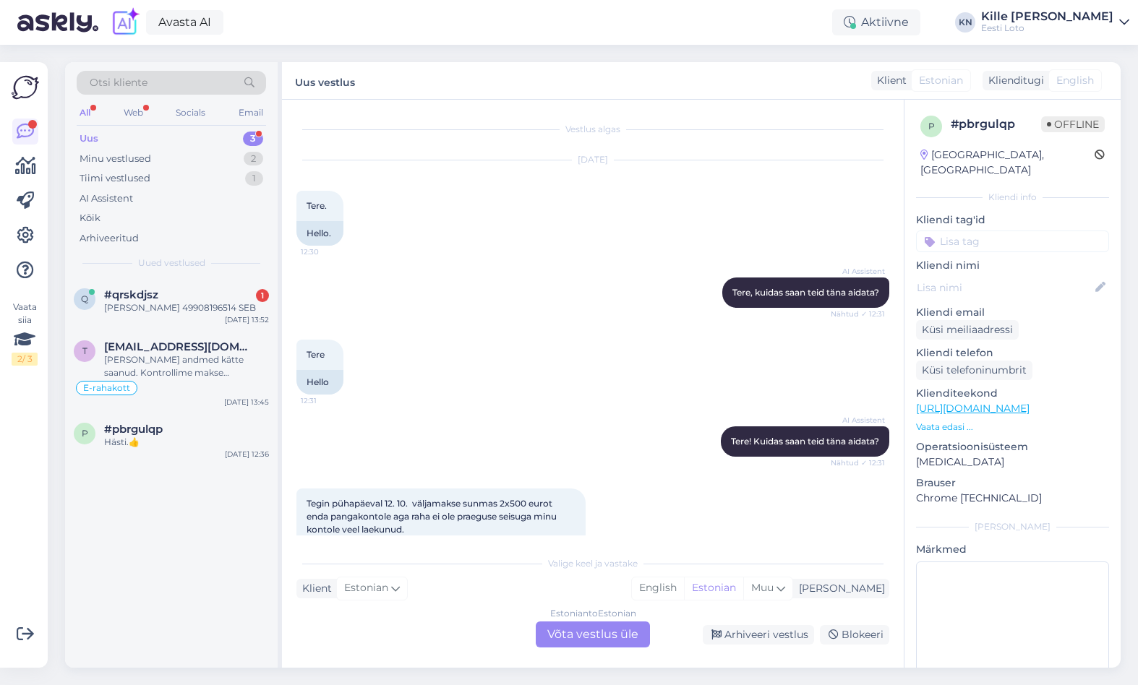  I want to click on span: Muu, so click(762, 588).